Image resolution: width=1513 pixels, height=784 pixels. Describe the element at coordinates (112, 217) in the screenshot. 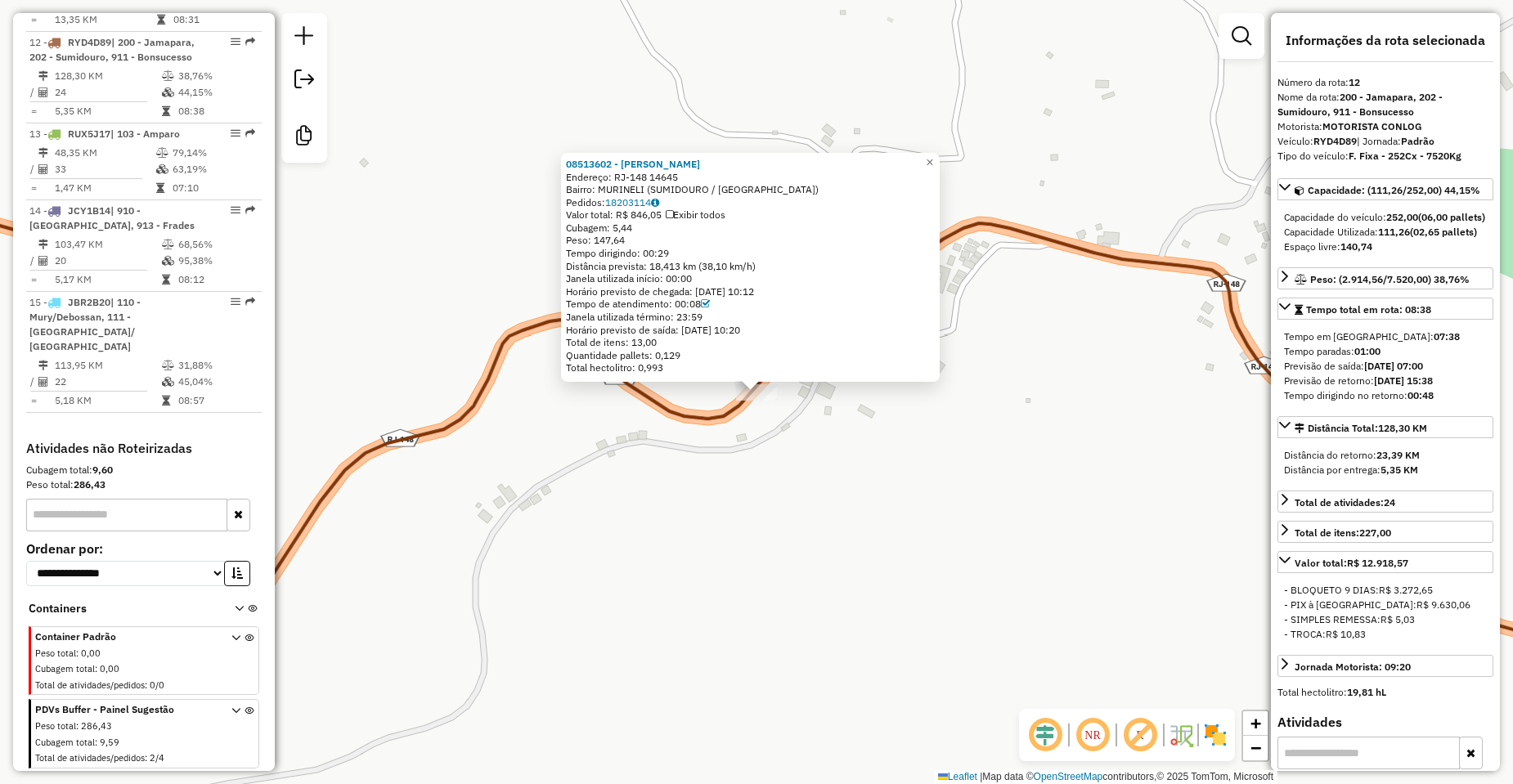

I see `span: 14 -` at that location.